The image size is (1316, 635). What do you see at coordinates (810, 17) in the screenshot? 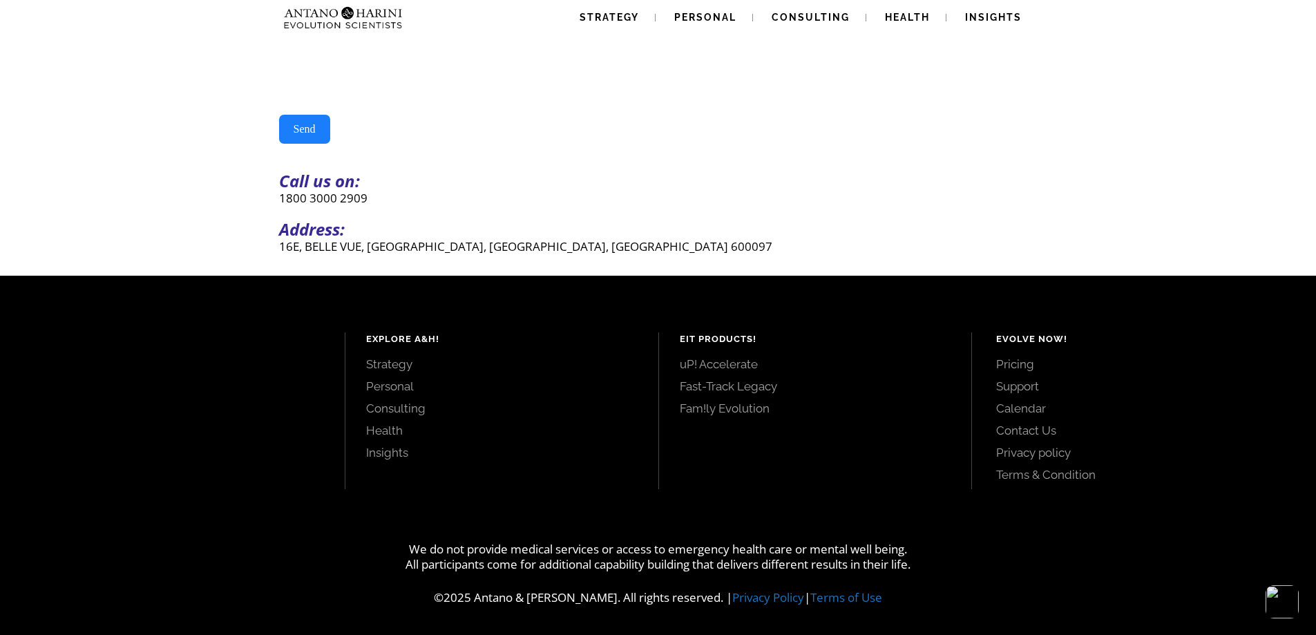
I see `span: Consulting` at bounding box center [810, 17].